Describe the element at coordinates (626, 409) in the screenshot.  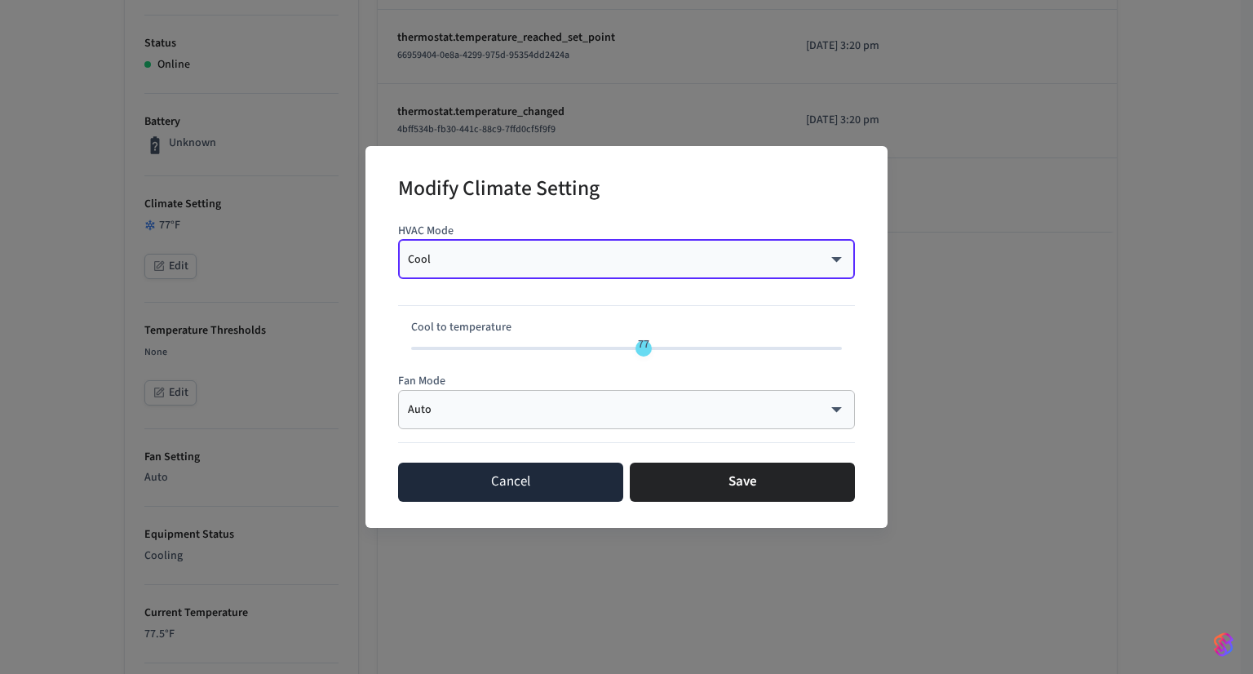
I see `div: Auto` at that location.